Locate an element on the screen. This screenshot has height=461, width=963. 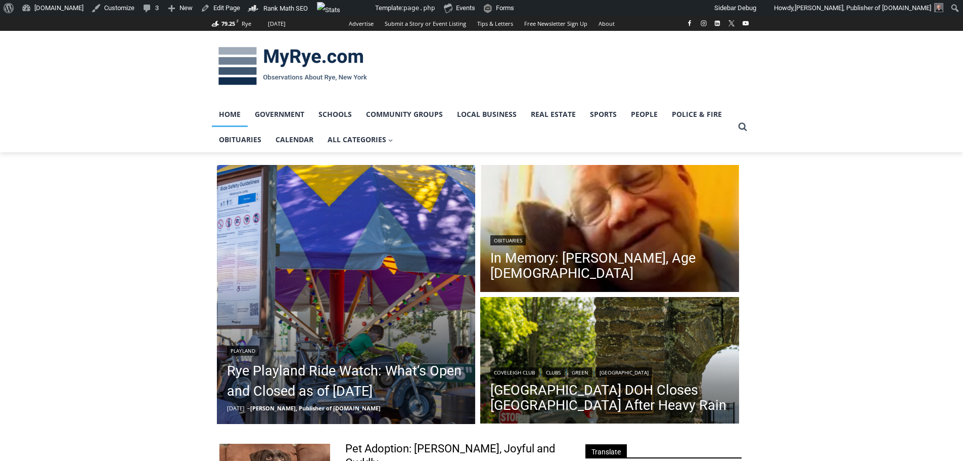
a: Linkedin is located at coordinates (717, 23).